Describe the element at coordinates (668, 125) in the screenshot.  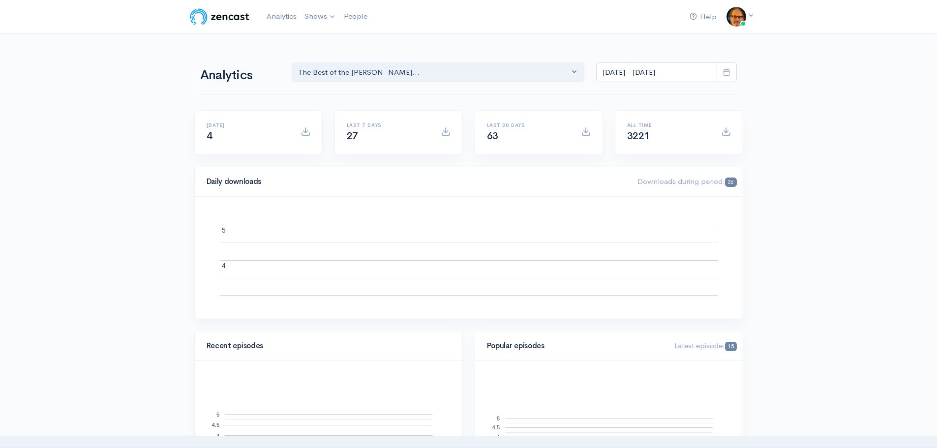
I see `h6: All time` at that location.